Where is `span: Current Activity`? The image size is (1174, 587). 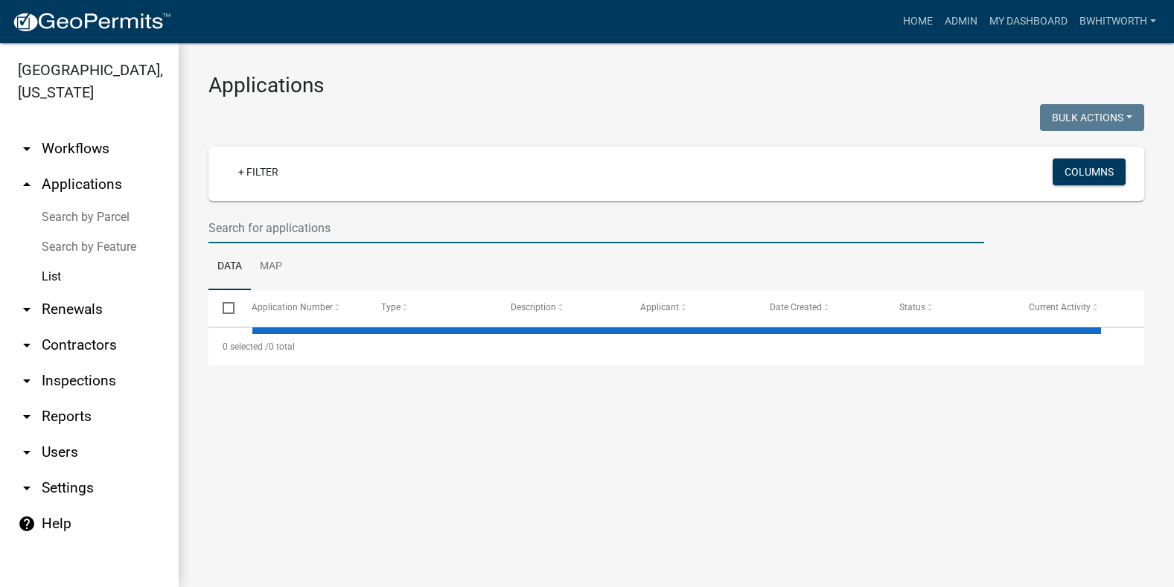 span: Current Activity is located at coordinates (1059, 307).